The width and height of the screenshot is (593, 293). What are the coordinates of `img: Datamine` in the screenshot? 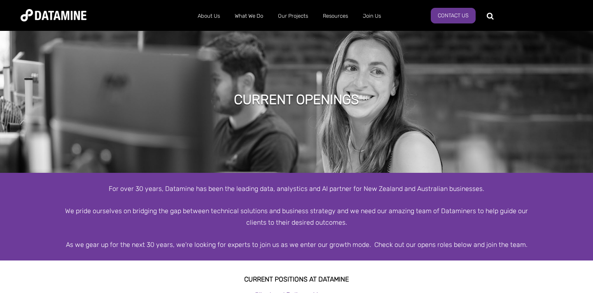 It's located at (54, 15).